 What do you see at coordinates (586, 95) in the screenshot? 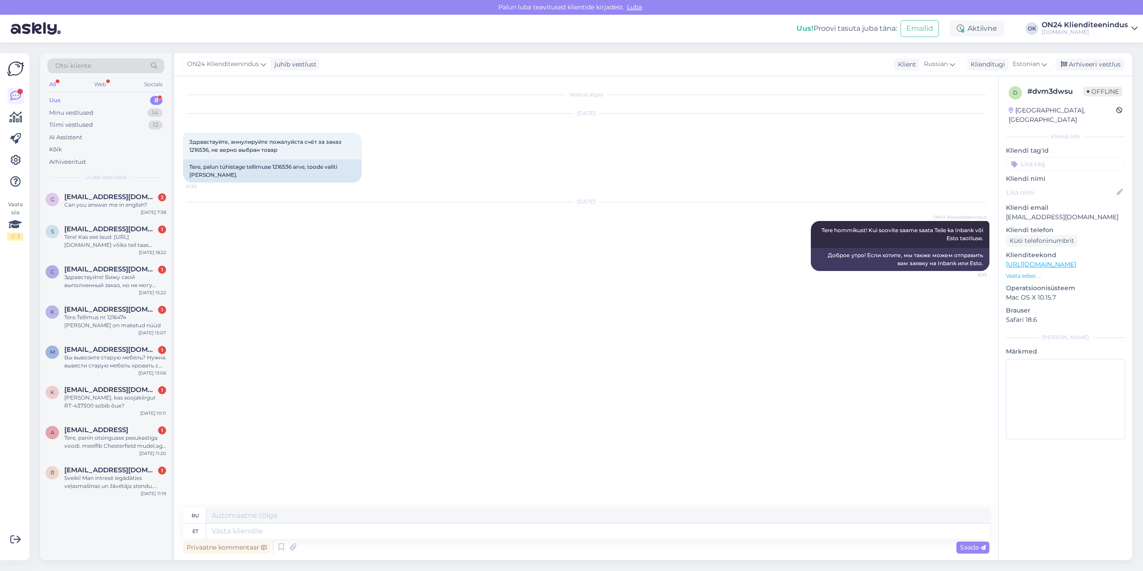
I see `div: Vestlus algas` at bounding box center [586, 95].